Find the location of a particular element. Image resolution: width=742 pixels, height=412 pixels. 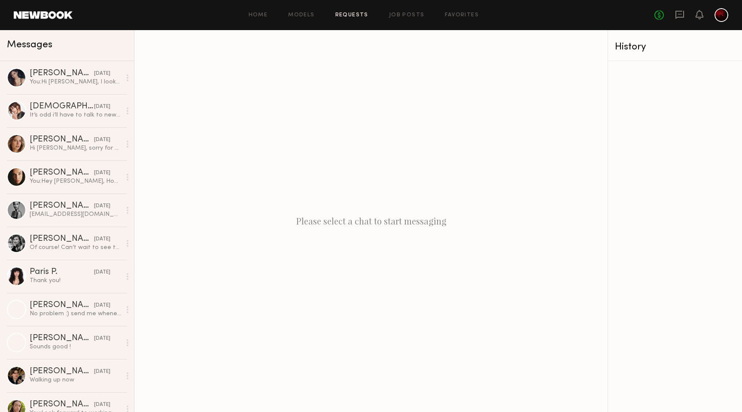

div: Of course! Can’t wait to see the photos! :) is located at coordinates (75, 247).